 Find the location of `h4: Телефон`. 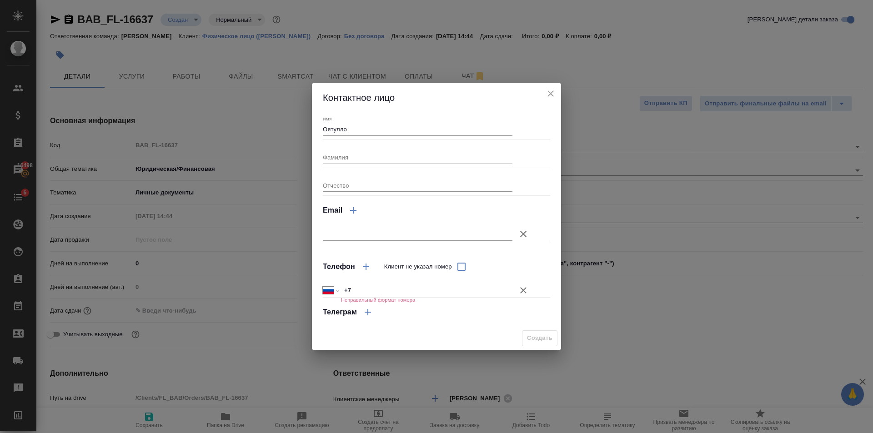

h4: Телефон is located at coordinates (339, 267).